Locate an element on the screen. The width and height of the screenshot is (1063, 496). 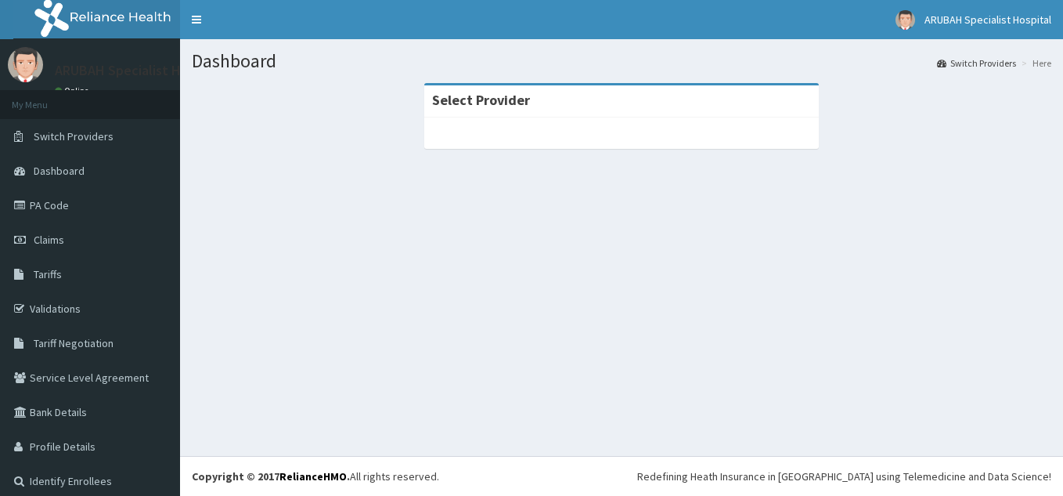
a: RelianceHMO is located at coordinates (313, 476).